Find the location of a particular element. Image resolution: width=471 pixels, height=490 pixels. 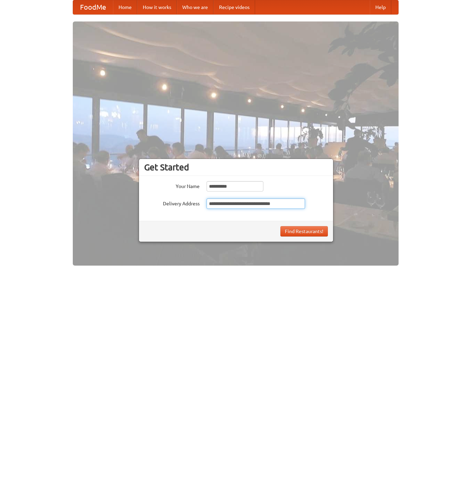

a: Who we are is located at coordinates (195, 7).